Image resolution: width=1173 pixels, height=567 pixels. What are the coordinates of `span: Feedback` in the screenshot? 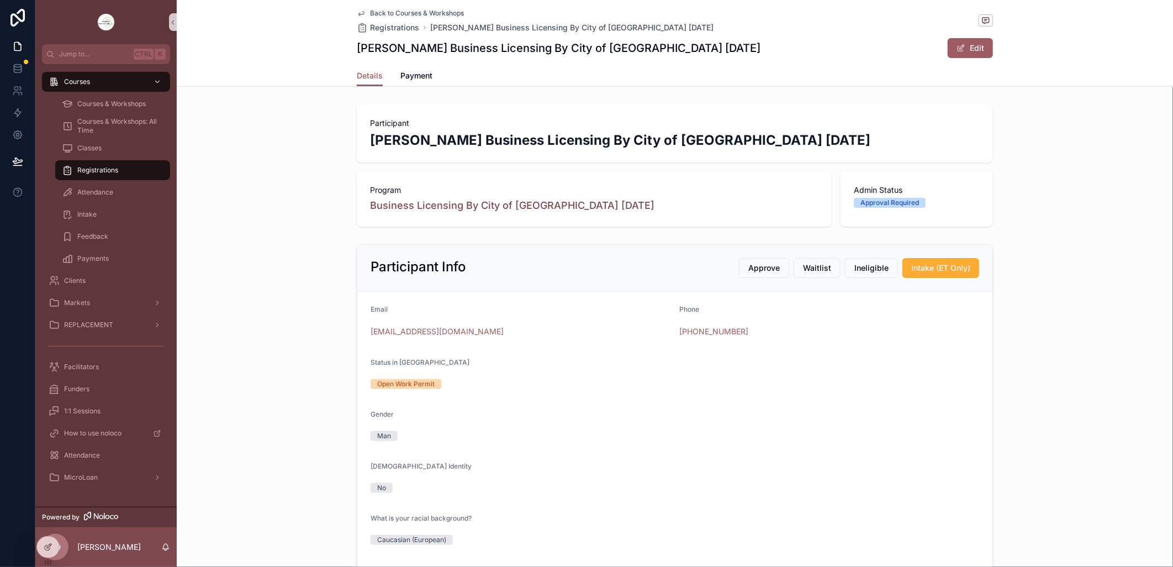 It's located at (93, 236).